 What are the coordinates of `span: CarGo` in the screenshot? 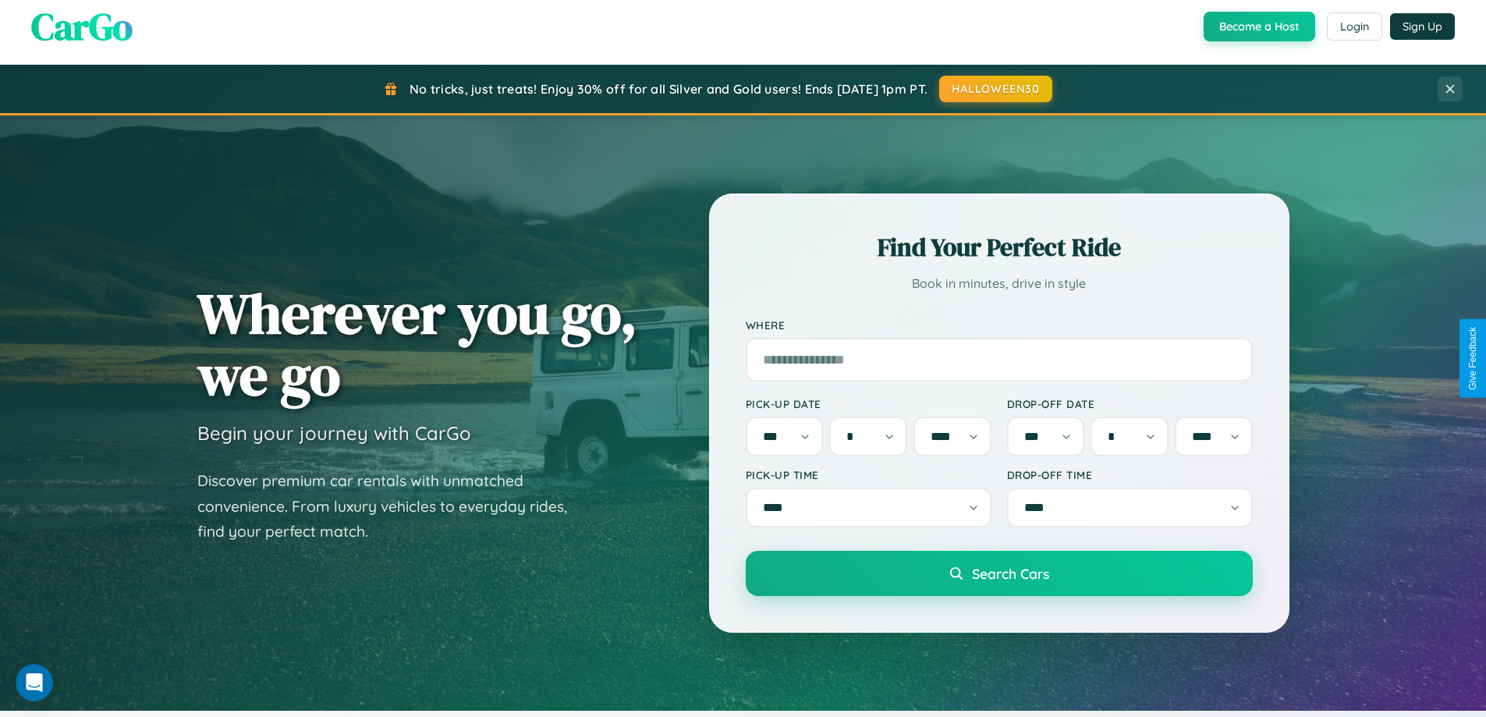 It's located at (82, 27).